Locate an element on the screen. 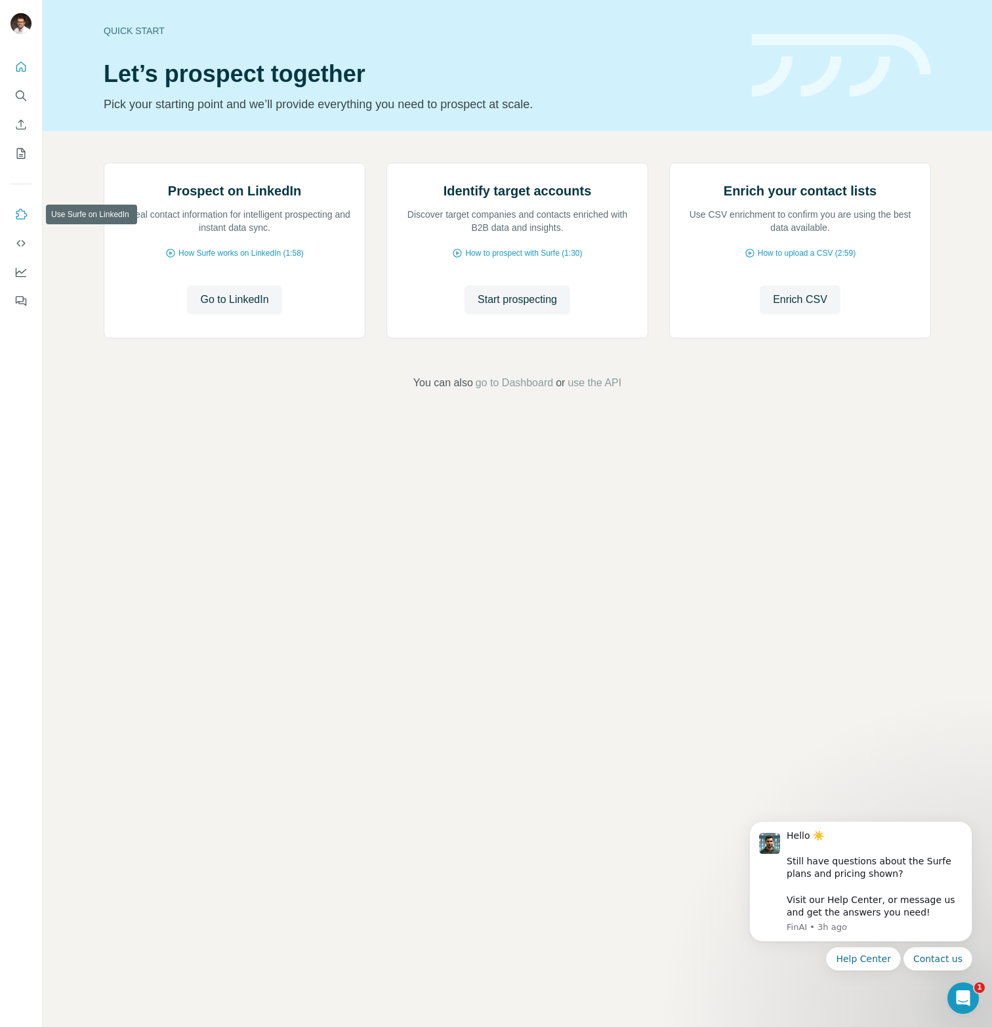  button: Use Surfe on LinkedIn is located at coordinates (21, 215).